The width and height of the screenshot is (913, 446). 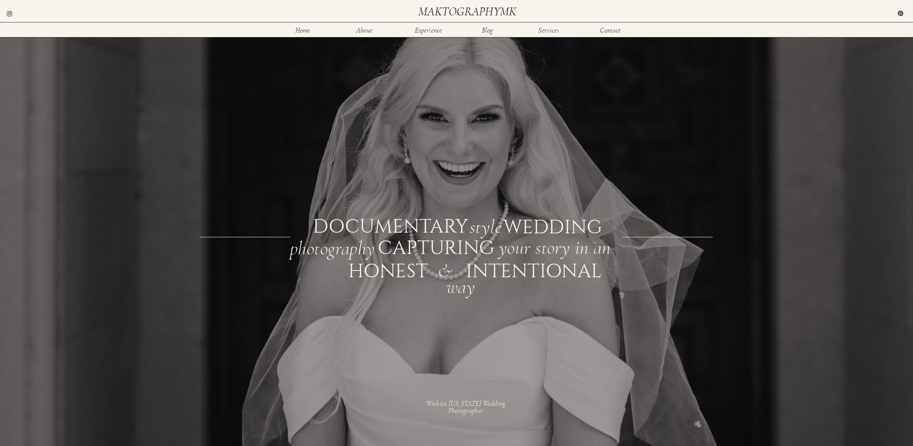 What do you see at coordinates (464, 286) in the screenshot?
I see `div: way` at bounding box center [464, 286].